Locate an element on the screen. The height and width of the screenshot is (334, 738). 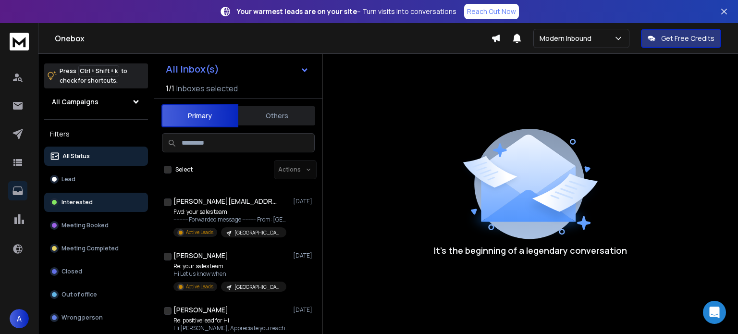
p: It’s the beginning of a legendary conversation is located at coordinates (531, 250).